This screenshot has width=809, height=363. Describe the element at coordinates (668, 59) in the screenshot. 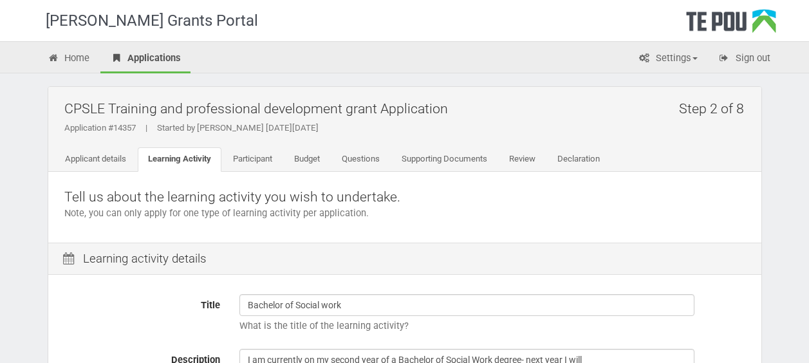

I see `a: Settings` at that location.